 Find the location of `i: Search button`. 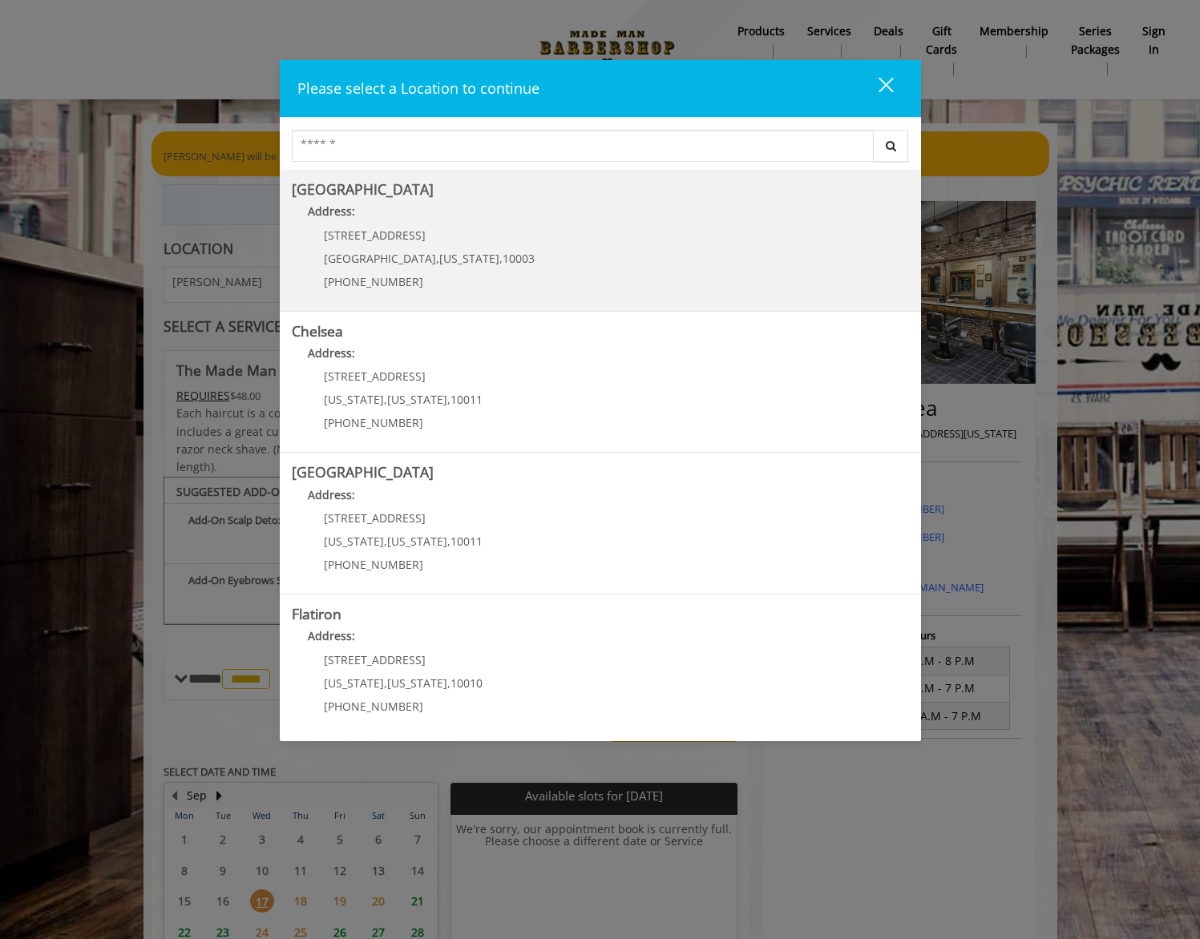

i: Search button is located at coordinates (890, 146).